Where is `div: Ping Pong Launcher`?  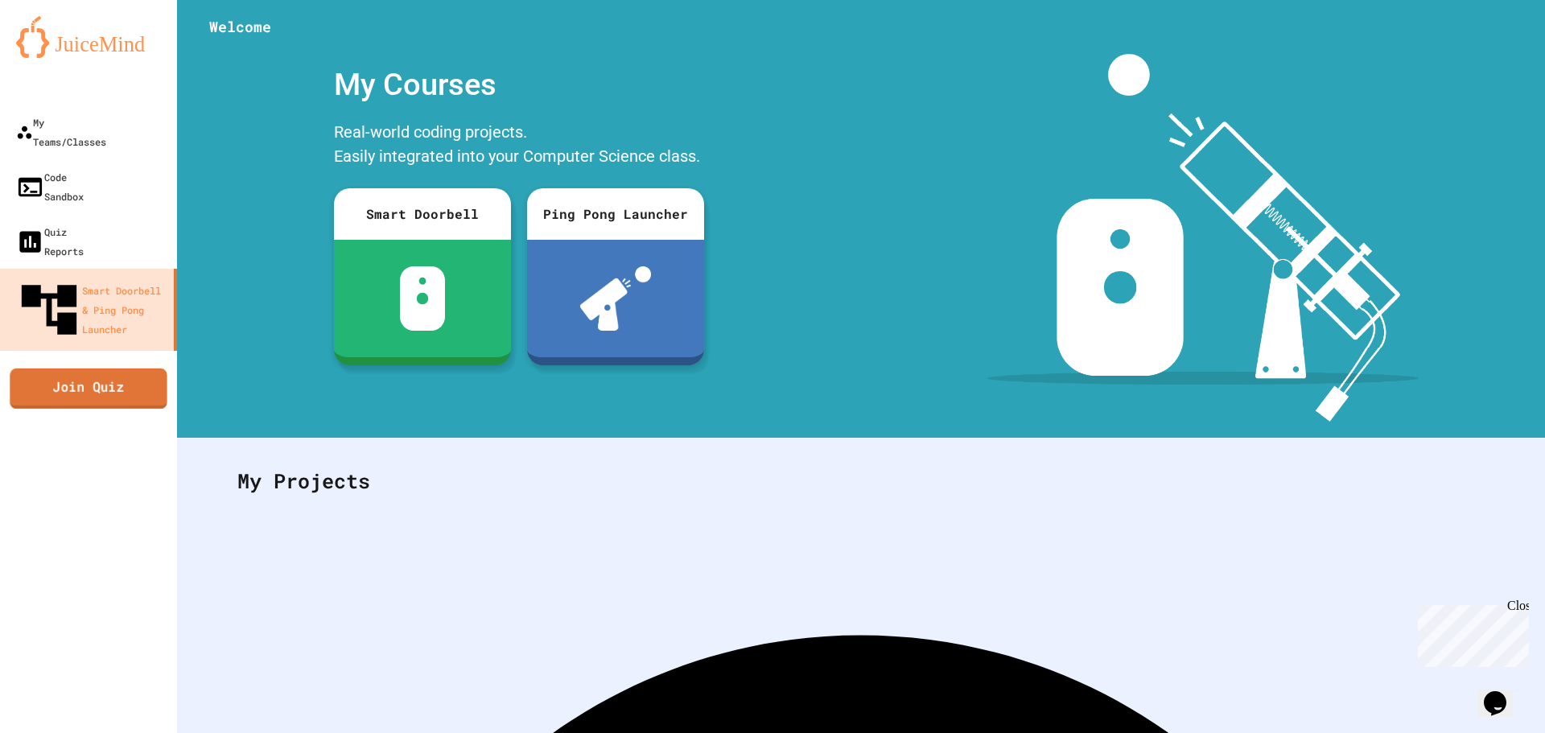
div: Ping Pong Launcher is located at coordinates (616, 214).